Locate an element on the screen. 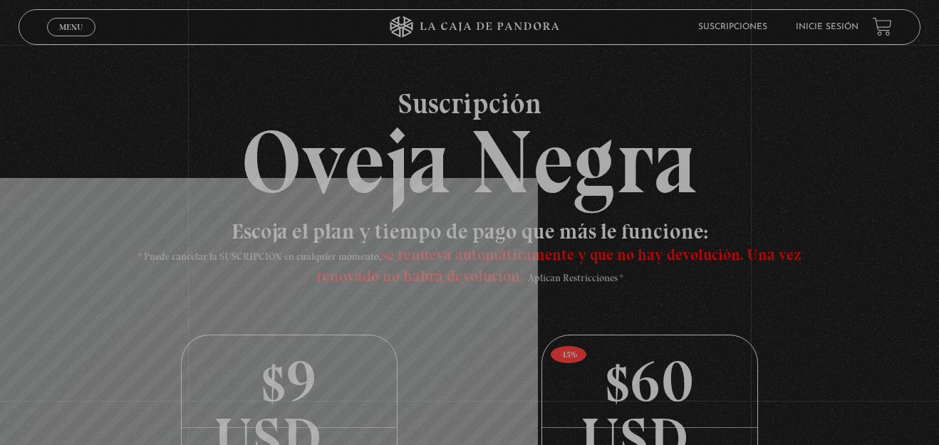 The width and height of the screenshot is (939, 445). p: $60 USD is located at coordinates (650, 382).